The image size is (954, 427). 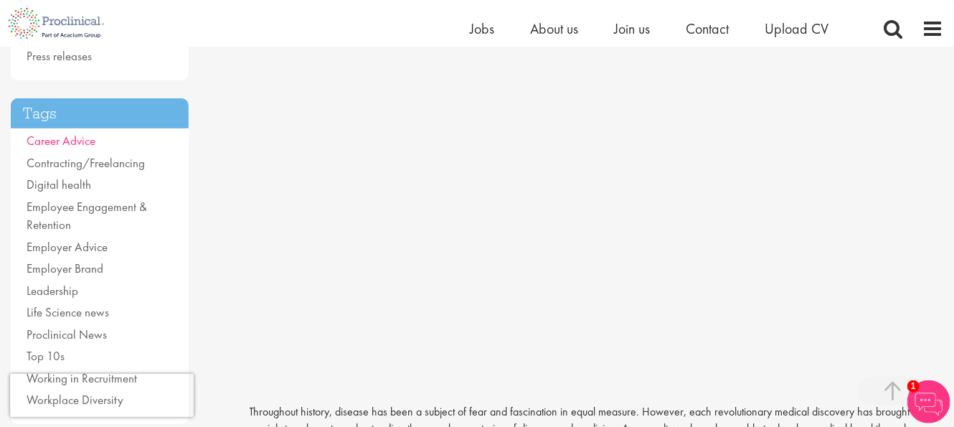 What do you see at coordinates (100, 113) in the screenshot?
I see `h3: Tags` at bounding box center [100, 113].